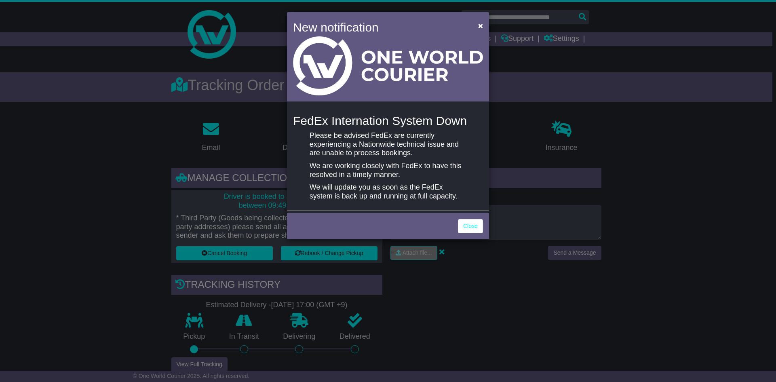 The height and width of the screenshot is (382, 776). Describe the element at coordinates (470, 226) in the screenshot. I see `a: Close` at that location.